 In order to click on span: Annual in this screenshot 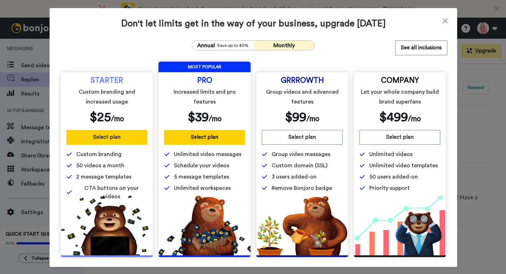, I will do `click(206, 45)`.